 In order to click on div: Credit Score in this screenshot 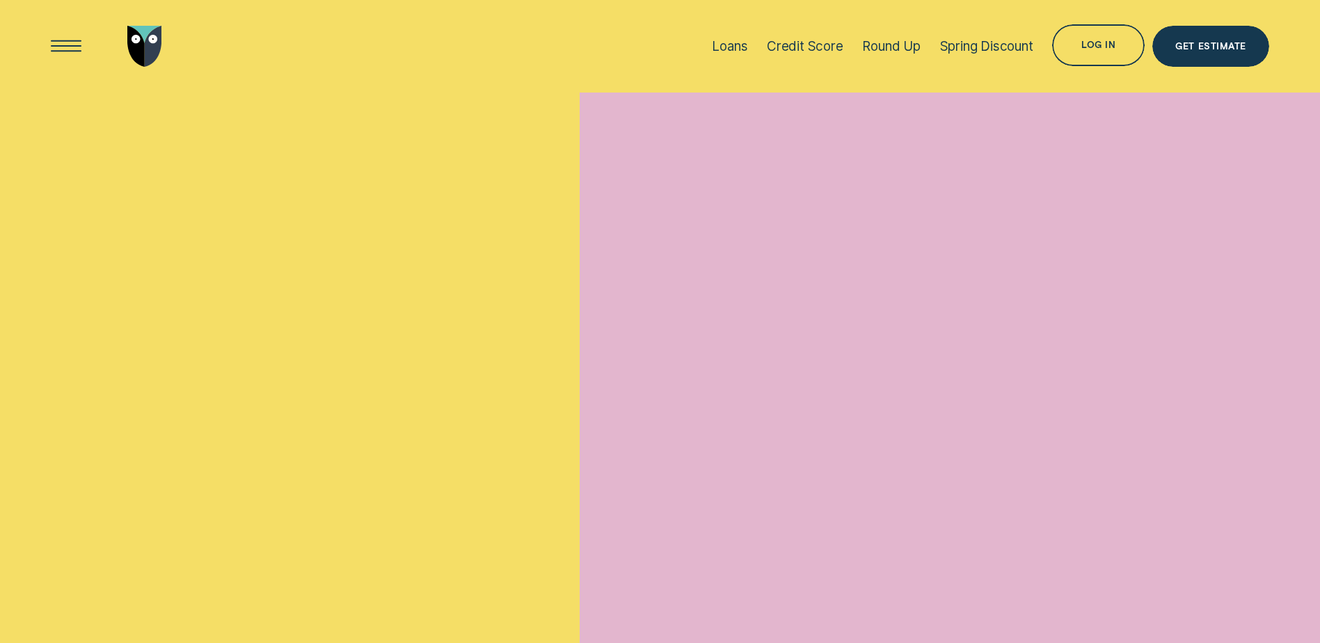, I will do `click(805, 46)`.